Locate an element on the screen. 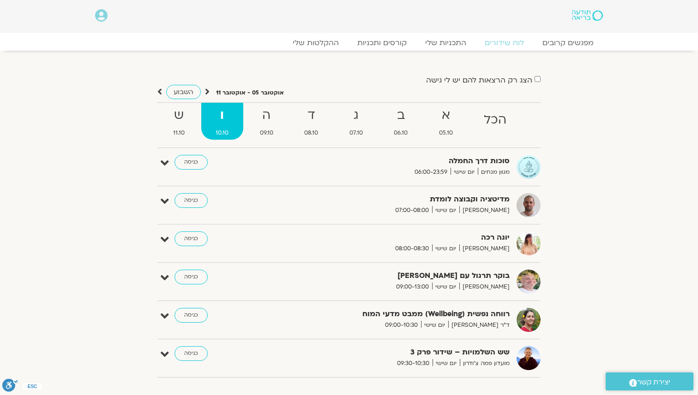 This screenshot has width=698, height=395. a: לוח שידורים is located at coordinates (504, 43).